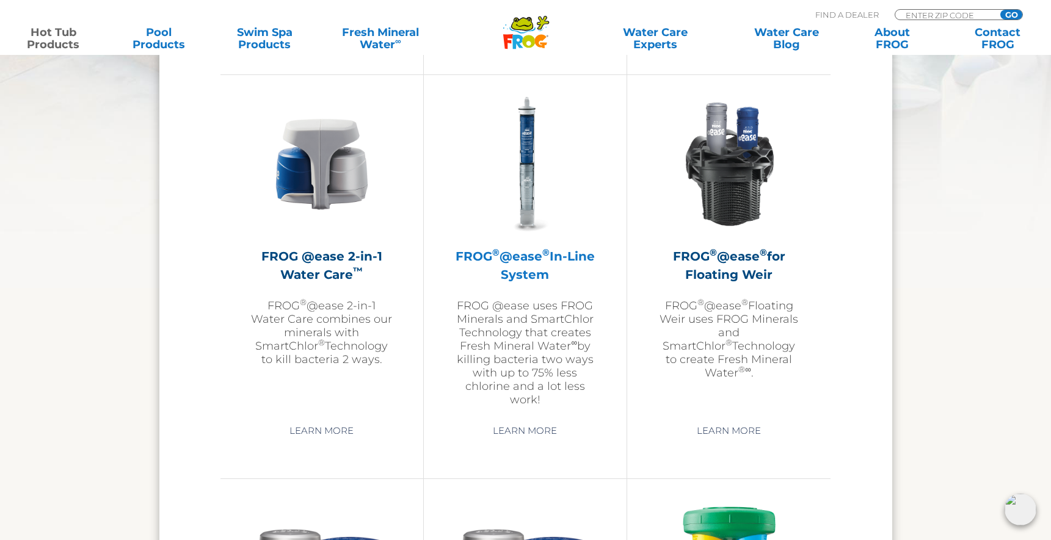 Image resolution: width=1051 pixels, height=540 pixels. Describe the element at coordinates (1020, 510) in the screenshot. I see `img: openIcon` at that location.